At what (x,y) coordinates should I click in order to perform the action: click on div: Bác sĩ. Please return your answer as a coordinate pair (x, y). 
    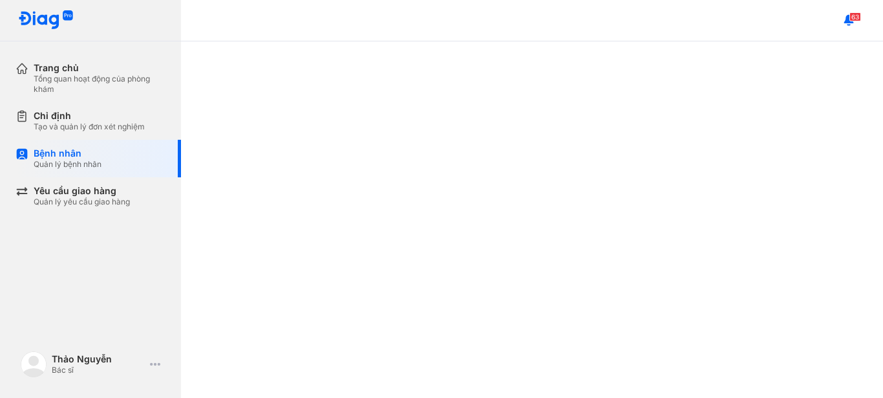
    Looking at the image, I should click on (98, 370).